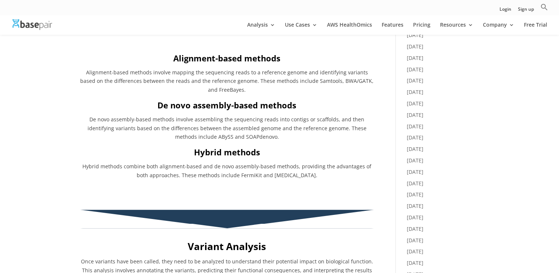 The height and width of the screenshot is (273, 559). Describe the element at coordinates (227, 128) in the screenshot. I see `span: De novo assembly-based methods involve assembling the sequencing reads into contigs or scaffolds,...` at that location.